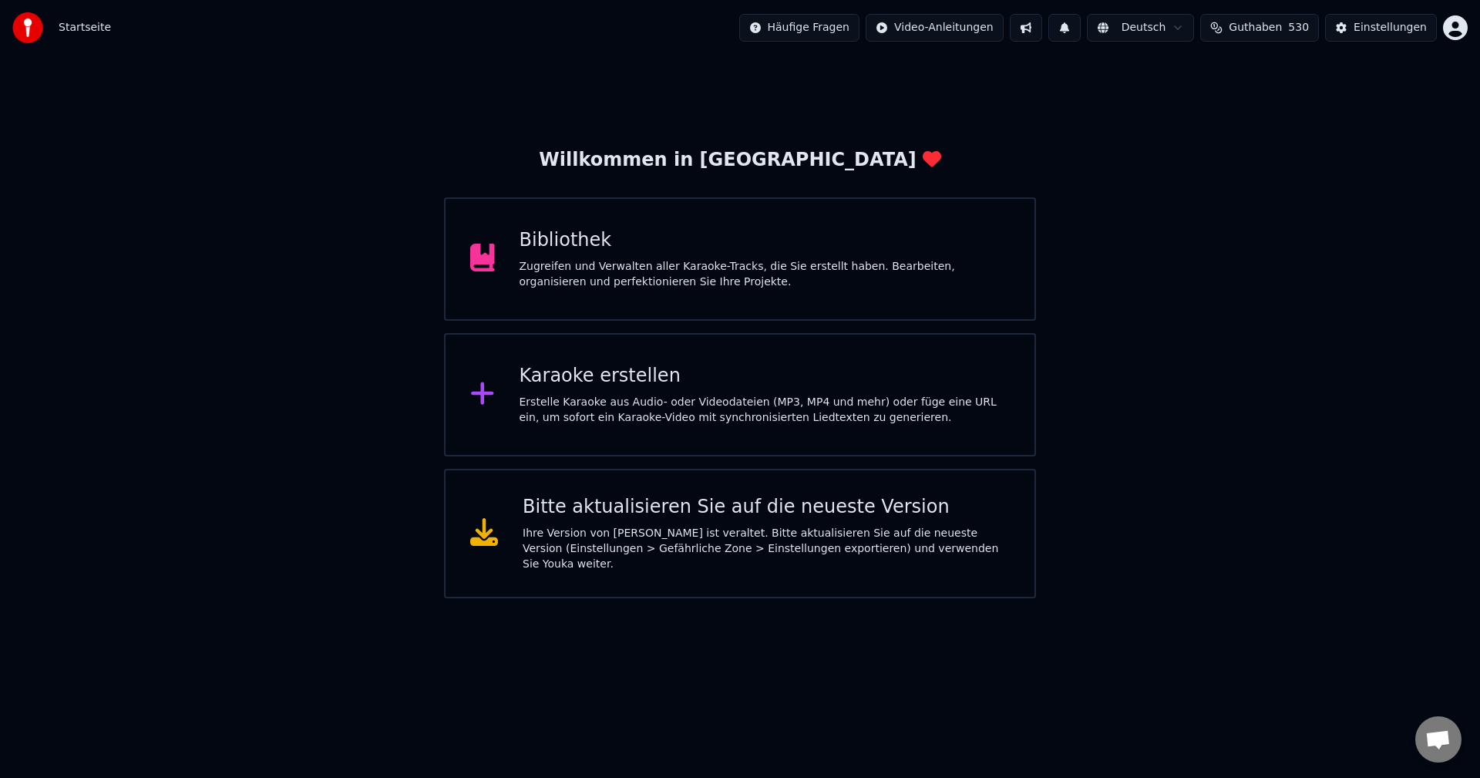 This screenshot has width=1480, height=778. What do you see at coordinates (766, 507) in the screenshot?
I see `div: Bitte aktualisieren Sie auf die neueste Version` at bounding box center [766, 507].